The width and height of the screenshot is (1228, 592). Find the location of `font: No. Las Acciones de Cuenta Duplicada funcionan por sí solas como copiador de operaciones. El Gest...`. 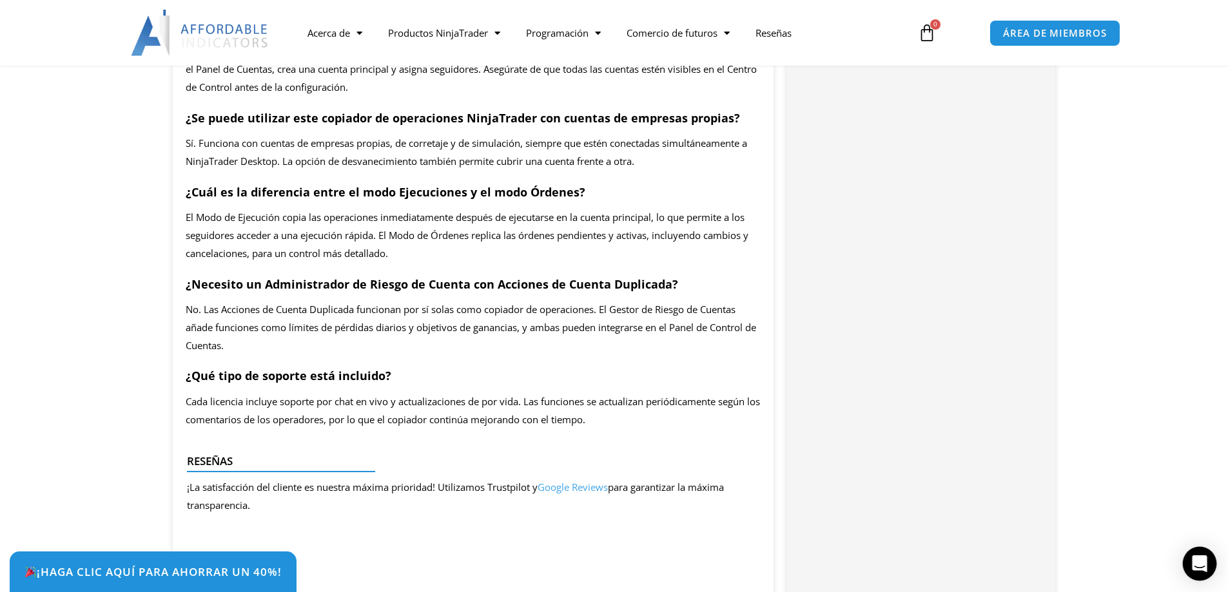

font: No. Las Acciones de Cuenta Duplicada funcionan por sí solas como copiador de operaciones. El Gest... is located at coordinates (471, 327).